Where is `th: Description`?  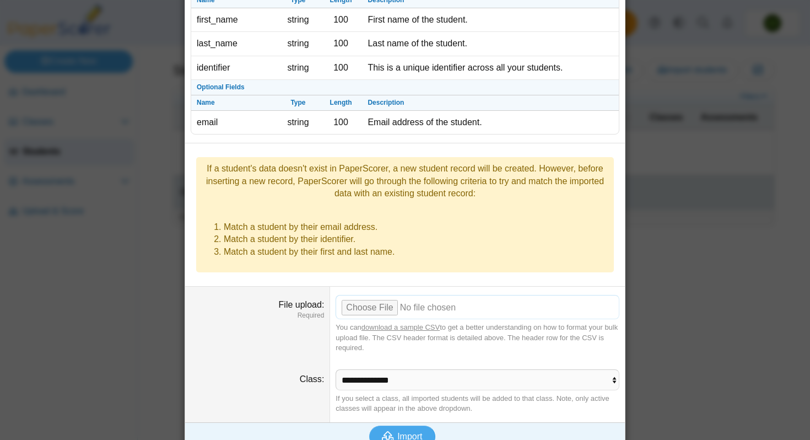 th: Description is located at coordinates (490, 103).